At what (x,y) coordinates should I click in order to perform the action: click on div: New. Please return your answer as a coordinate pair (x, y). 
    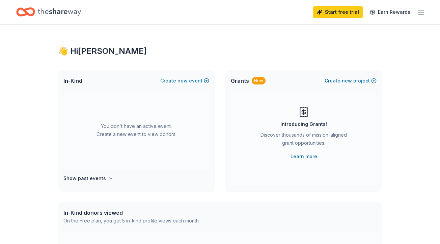
    Looking at the image, I should click on (258, 81).